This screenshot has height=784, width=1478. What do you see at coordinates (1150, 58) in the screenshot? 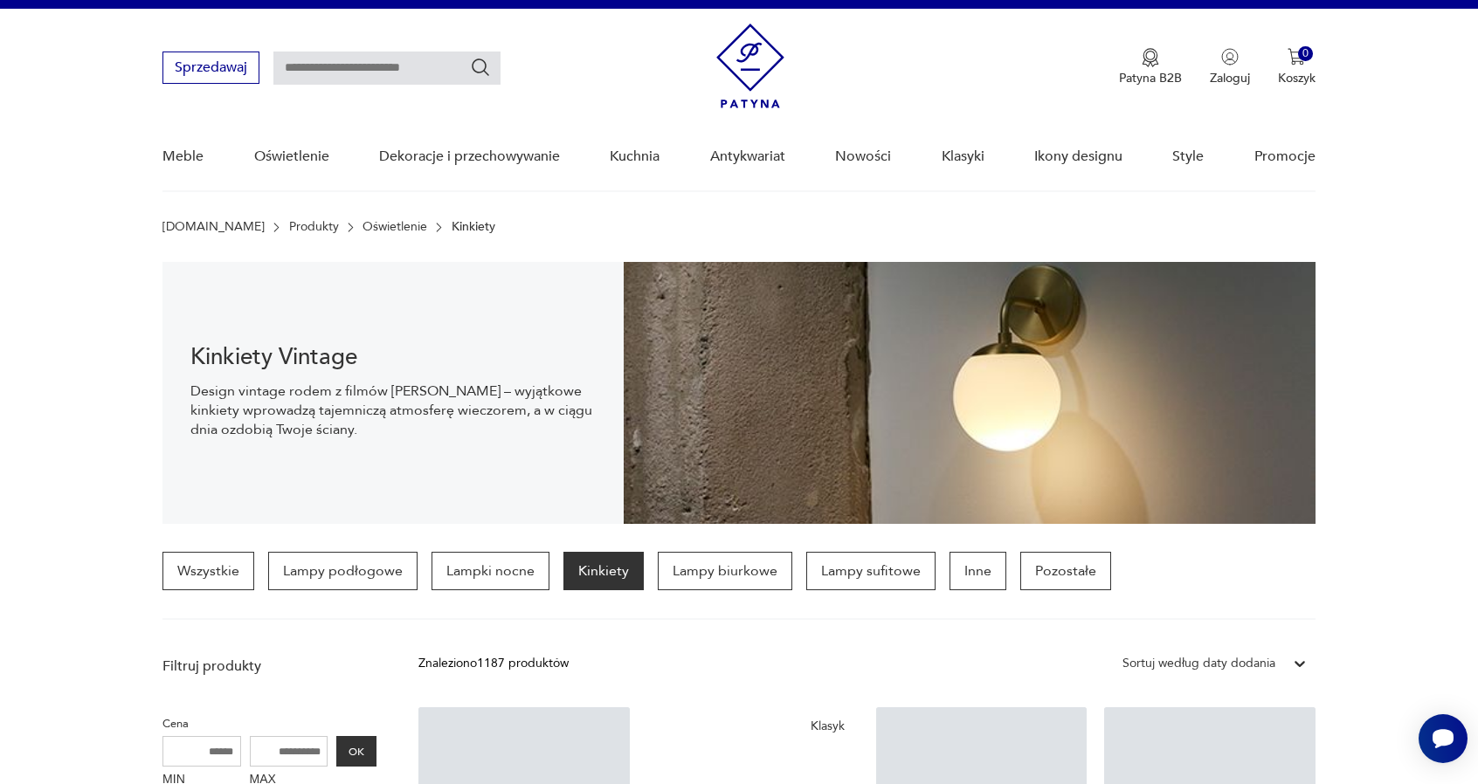
I see `img: Ikona medalu` at bounding box center [1150, 58].